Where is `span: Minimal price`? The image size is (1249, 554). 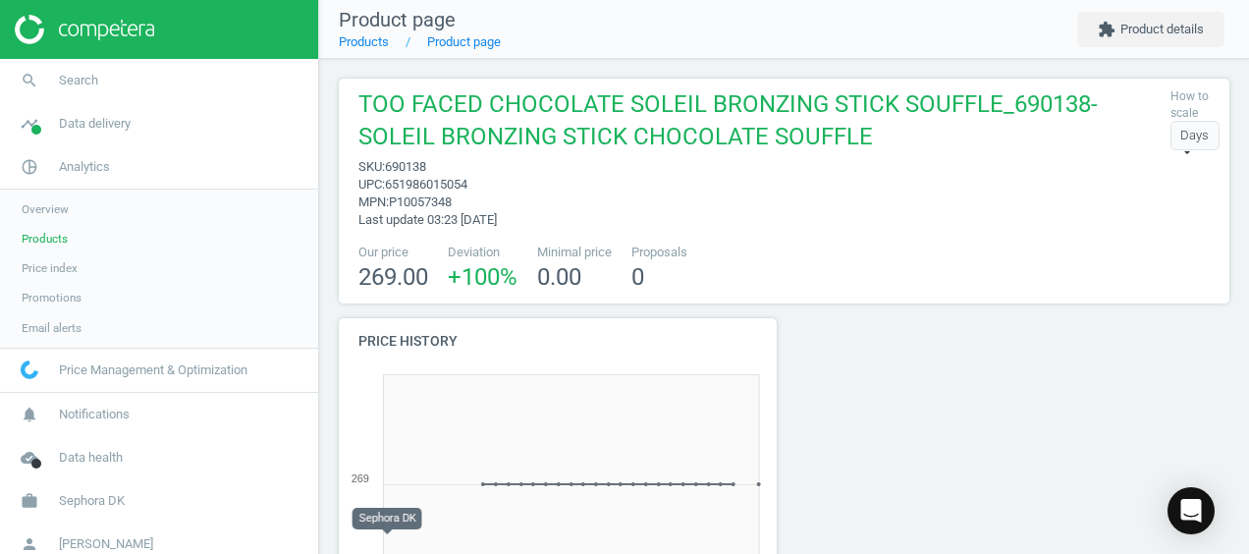 span: Minimal price is located at coordinates (575, 252).